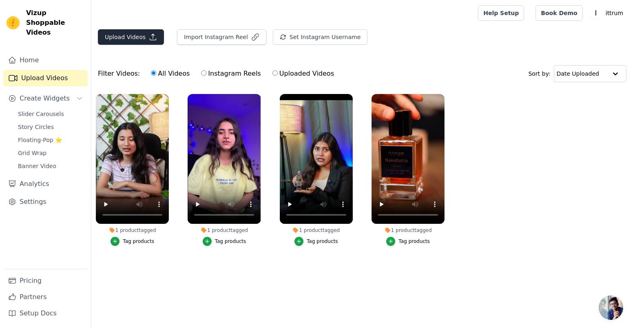 The image size is (633, 328). I want to click on span: Story Circles, so click(36, 127).